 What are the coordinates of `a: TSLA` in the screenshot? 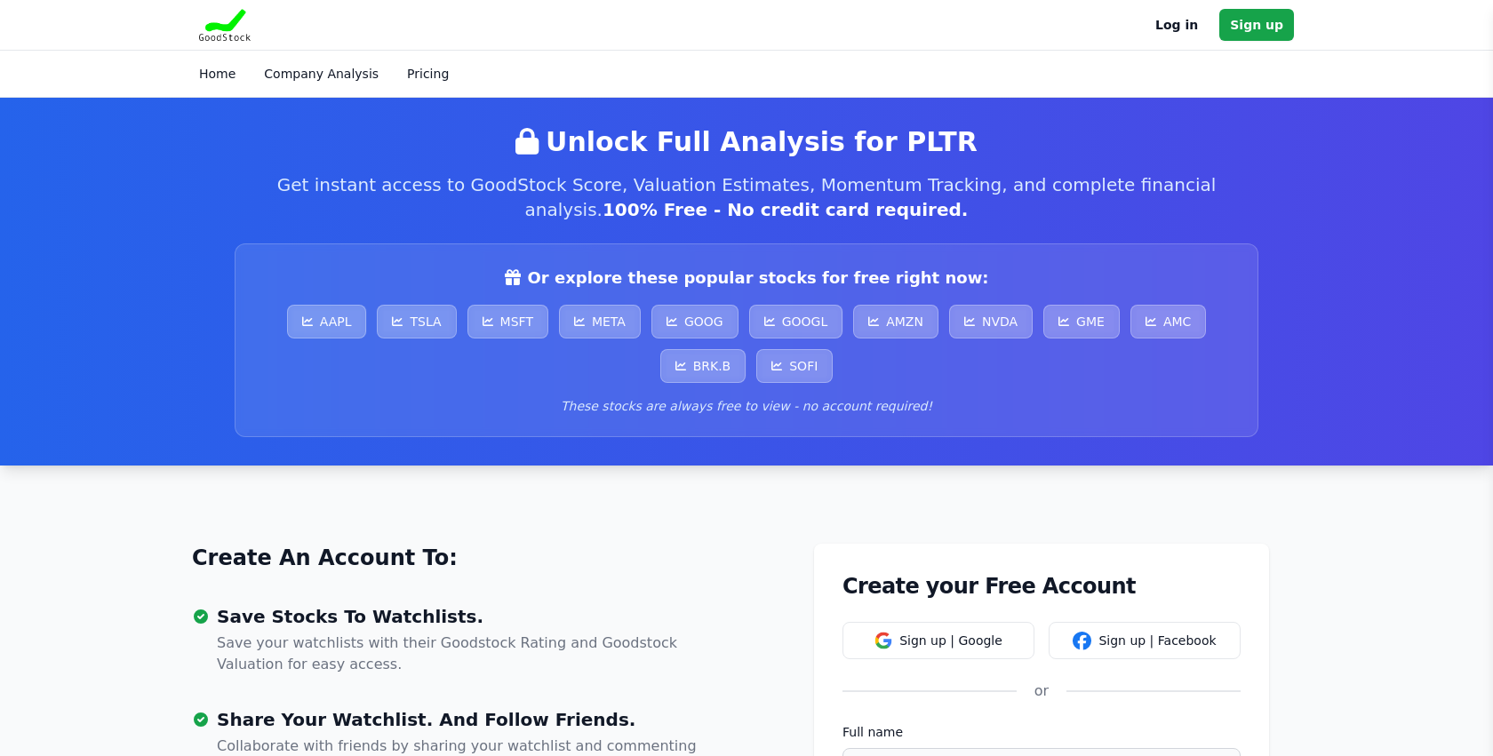 It's located at (416, 322).